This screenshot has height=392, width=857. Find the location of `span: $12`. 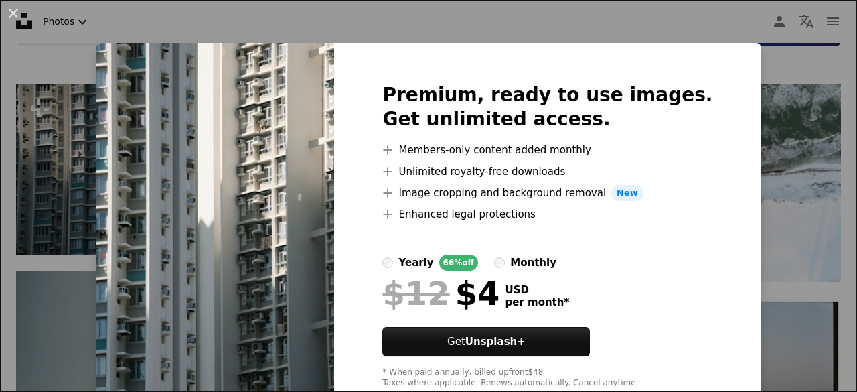

span: $12 is located at coordinates (416, 293).